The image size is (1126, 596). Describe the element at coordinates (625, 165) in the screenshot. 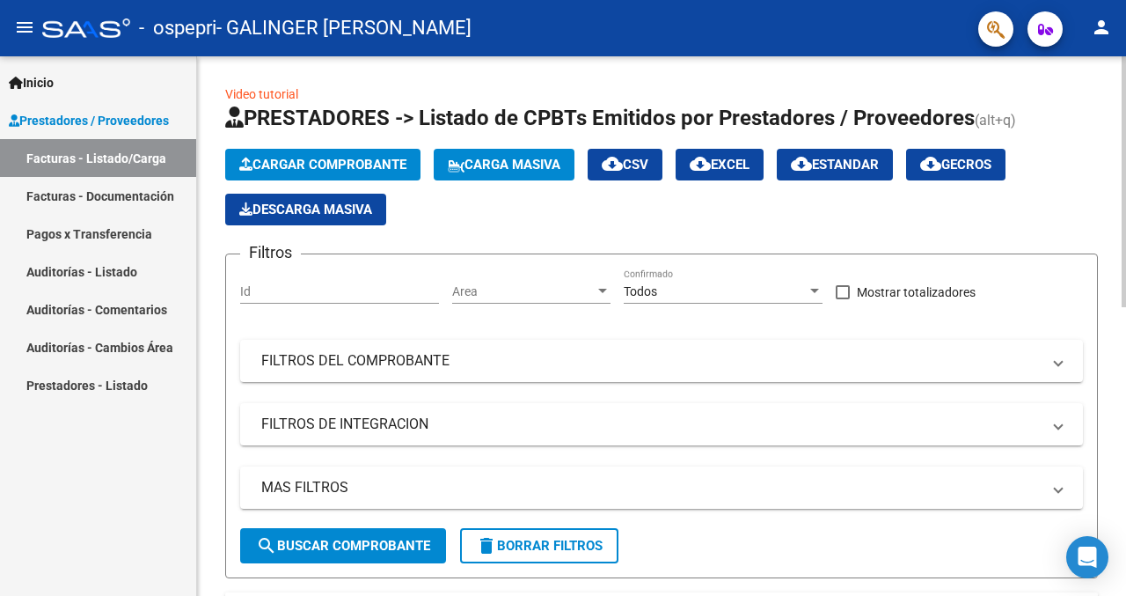

I see `span: CSV` at that location.